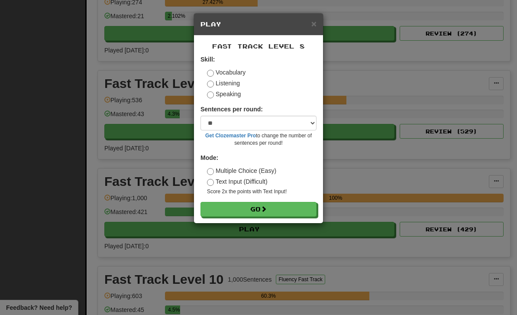 The height and width of the screenshot is (315, 517). I want to click on button: Go, so click(259, 209).